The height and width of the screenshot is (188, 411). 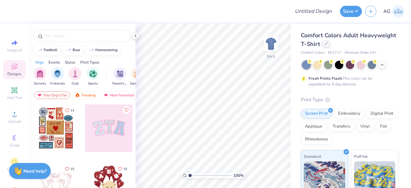 I want to click on span: AG, so click(x=387, y=11).